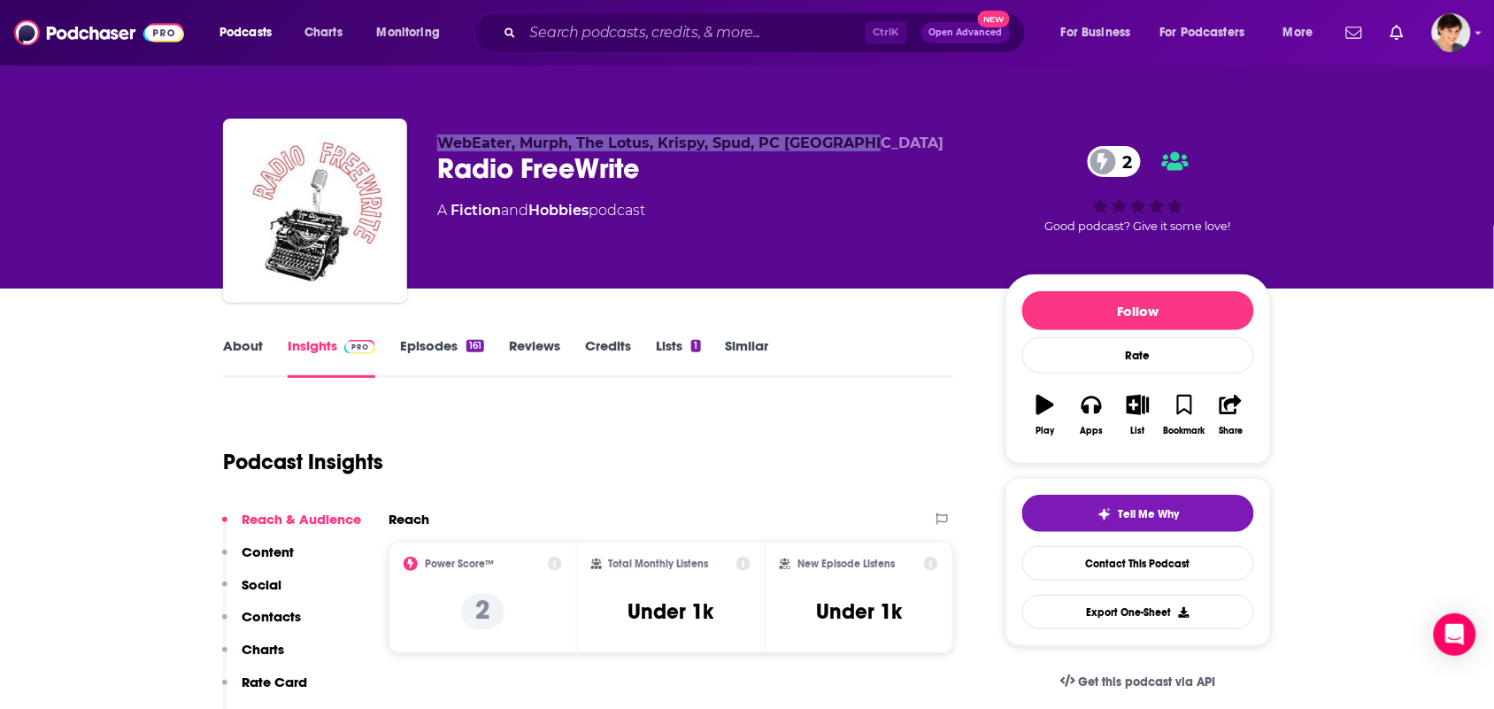 The height and width of the screenshot is (709, 1494). Describe the element at coordinates (1149, 514) in the screenshot. I see `span: Tell Me Why` at that location.